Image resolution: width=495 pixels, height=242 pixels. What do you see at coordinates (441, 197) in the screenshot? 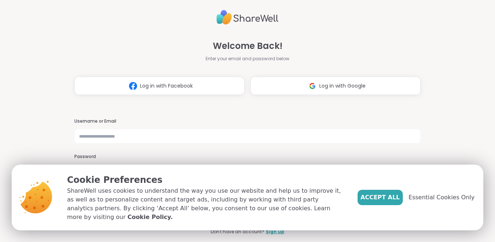
I see `span: Essential Cookies Only` at bounding box center [441, 197].